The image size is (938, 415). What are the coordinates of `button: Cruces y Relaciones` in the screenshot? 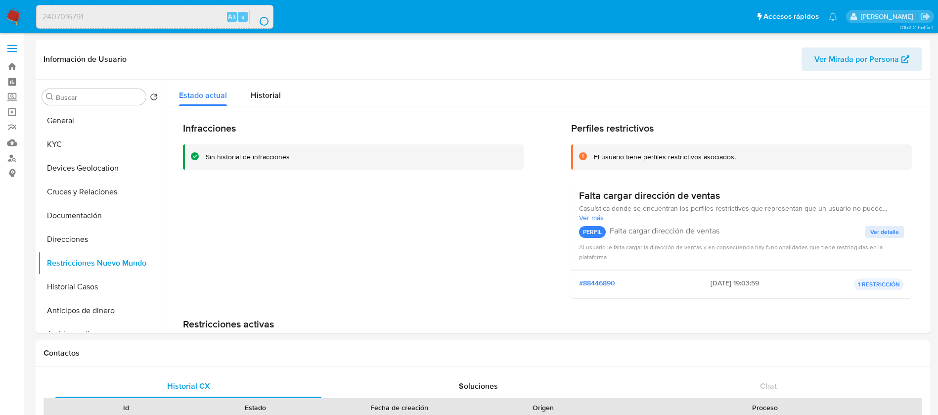 It's located at (100, 192).